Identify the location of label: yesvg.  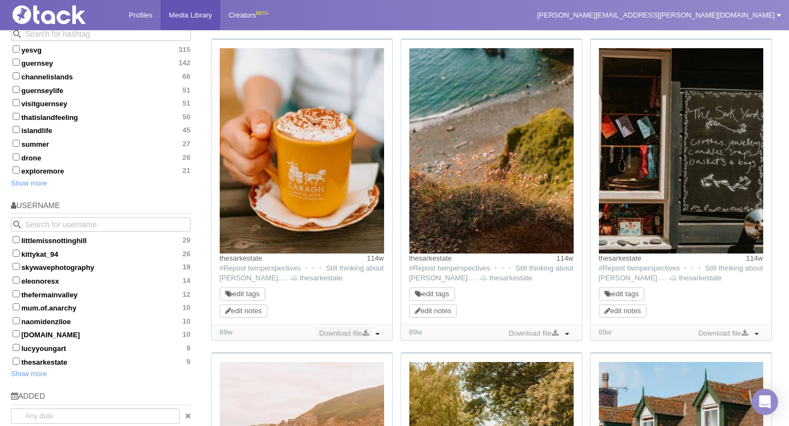
(101, 49).